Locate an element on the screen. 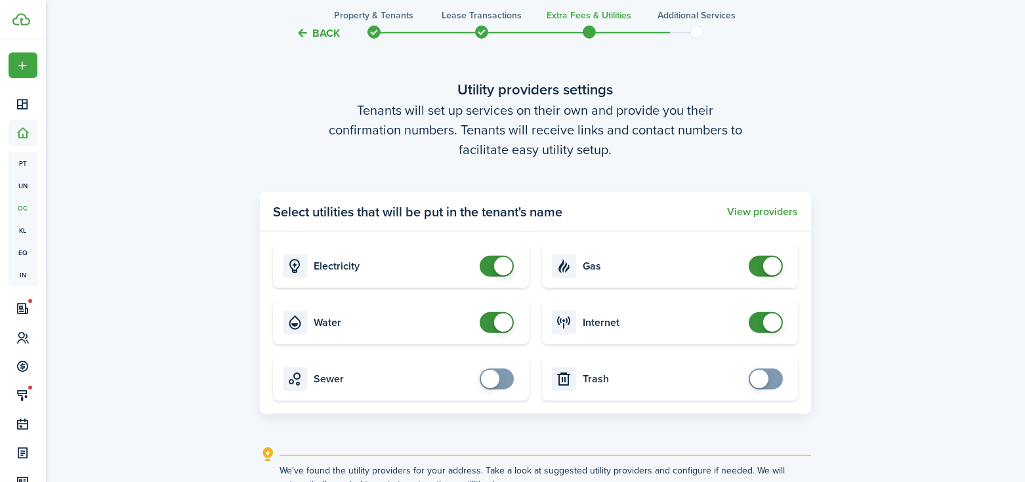  wizard-step-header-description: Tenants will set up services on their own and provide you their confirmation numbers. Tenants wil... is located at coordinates (535, 130).